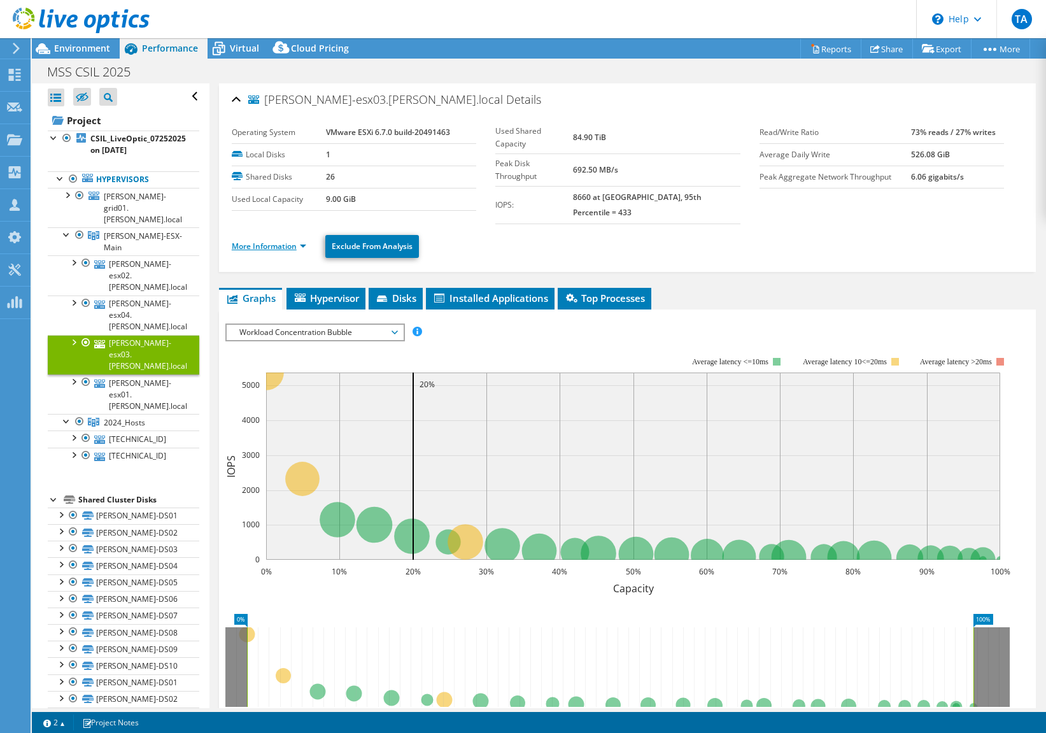 The image size is (1046, 733). What do you see at coordinates (595, 169) in the screenshot?
I see `b: 692.50 MB/s` at bounding box center [595, 169].